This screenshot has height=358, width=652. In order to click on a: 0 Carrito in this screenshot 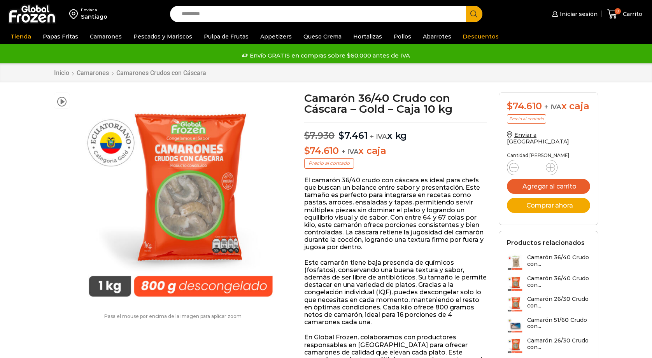, I will do `click(625, 14)`.